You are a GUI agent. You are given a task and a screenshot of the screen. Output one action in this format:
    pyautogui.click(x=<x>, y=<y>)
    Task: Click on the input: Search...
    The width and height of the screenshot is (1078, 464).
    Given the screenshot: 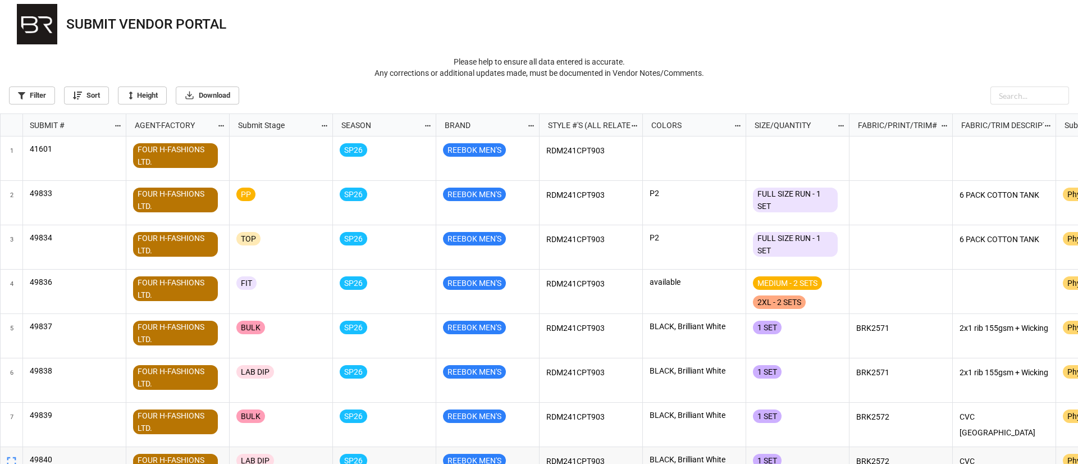 What is the action you would take?
    pyautogui.click(x=1030, y=95)
    